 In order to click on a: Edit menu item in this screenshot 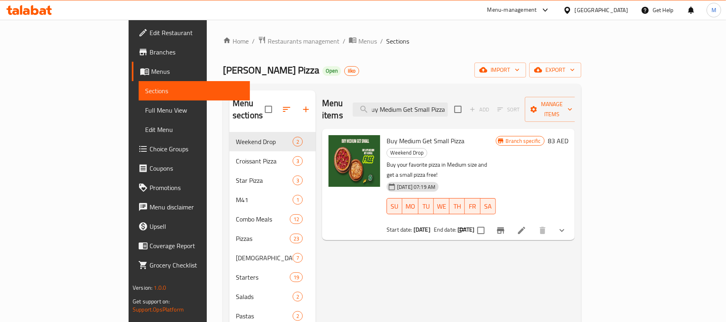, I will do `click(521, 230)`.